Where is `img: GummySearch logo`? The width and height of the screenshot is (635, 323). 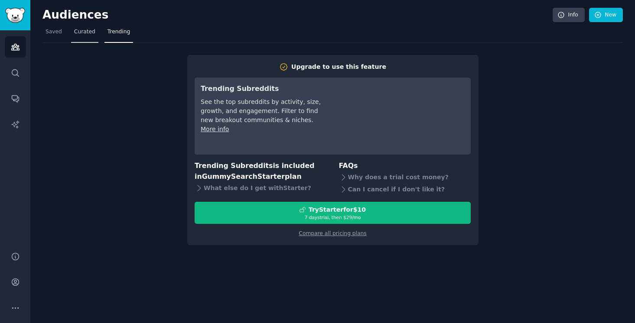 img: GummySearch logo is located at coordinates (15, 15).